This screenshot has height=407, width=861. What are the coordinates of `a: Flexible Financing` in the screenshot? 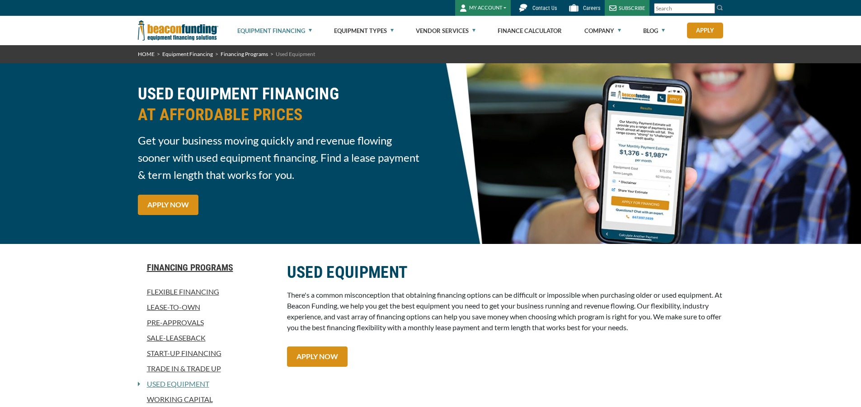 It's located at (207, 292).